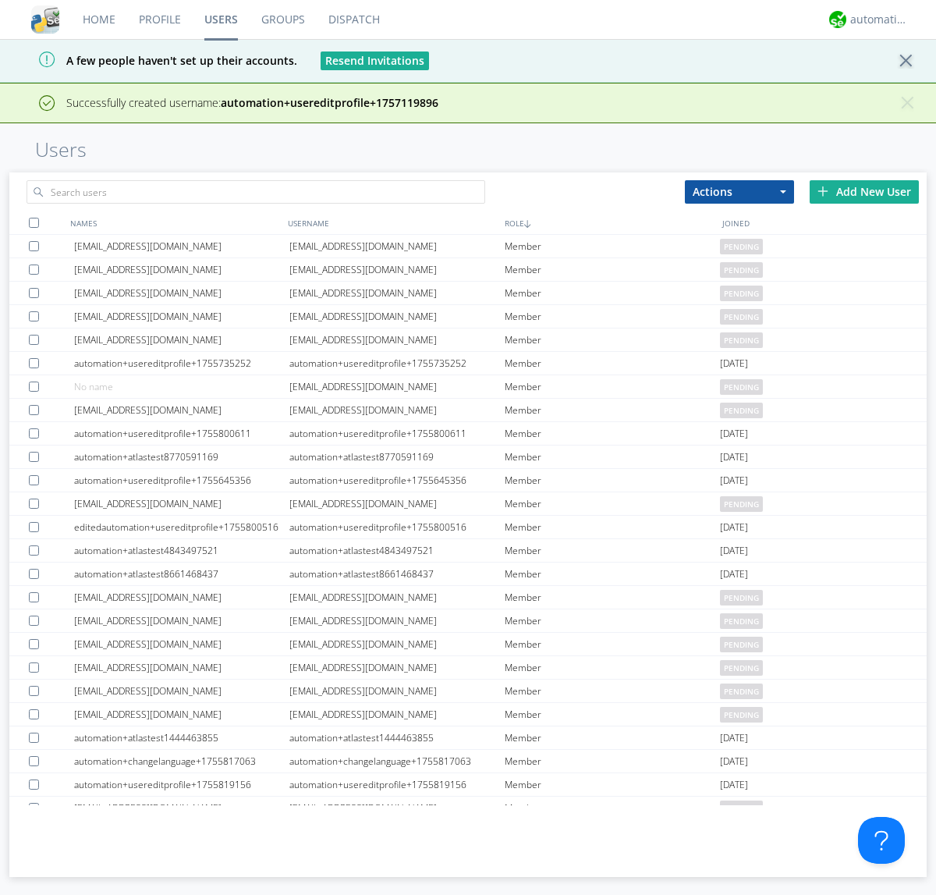 This screenshot has width=936, height=895. What do you see at coordinates (397, 526) in the screenshot?
I see `div: automation+usereditprofile+1755800516` at bounding box center [397, 526].